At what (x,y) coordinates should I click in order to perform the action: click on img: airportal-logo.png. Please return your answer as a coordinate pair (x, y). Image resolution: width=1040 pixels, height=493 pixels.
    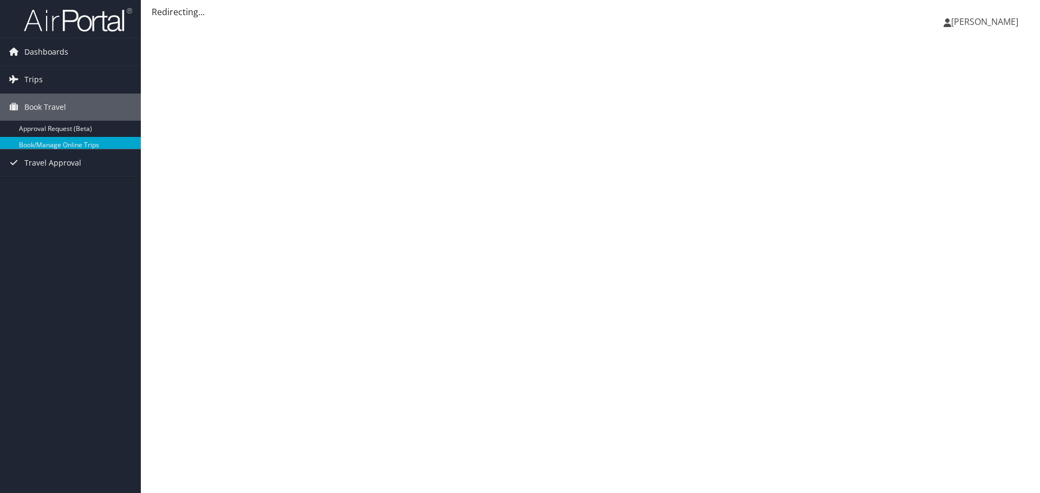
    Looking at the image, I should click on (78, 19).